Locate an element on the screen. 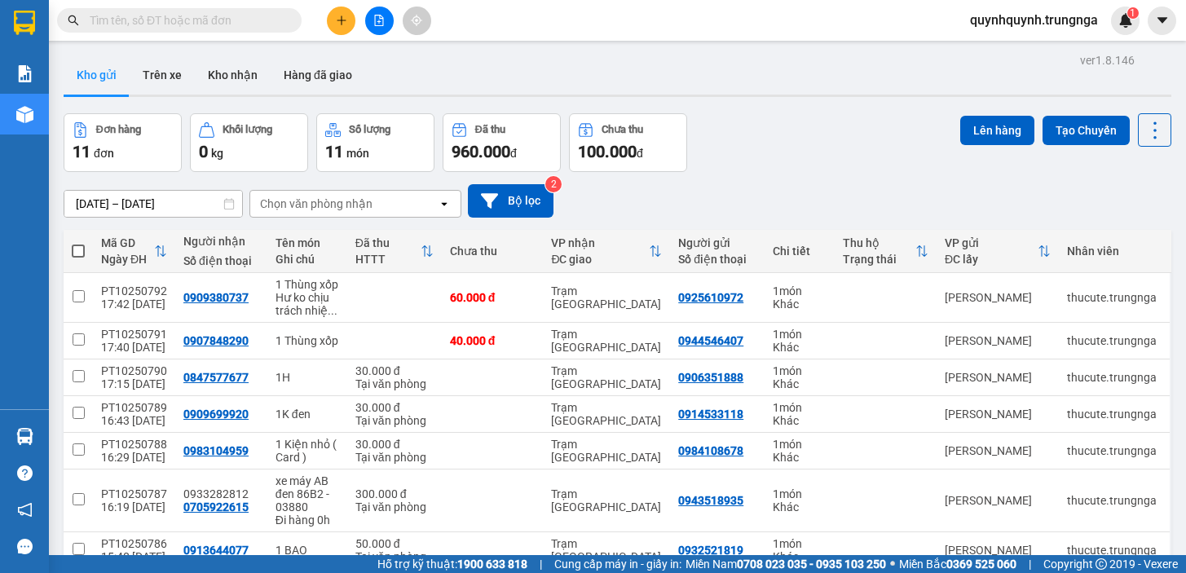 The image size is (1186, 573). span: món is located at coordinates (358, 153).